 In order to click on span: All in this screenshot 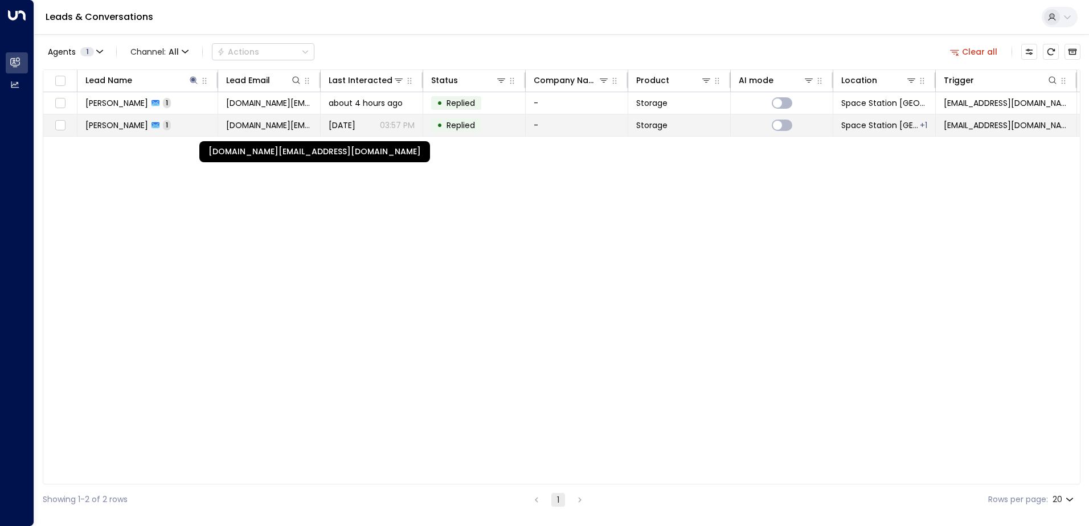, I will do `click(174, 52)`.